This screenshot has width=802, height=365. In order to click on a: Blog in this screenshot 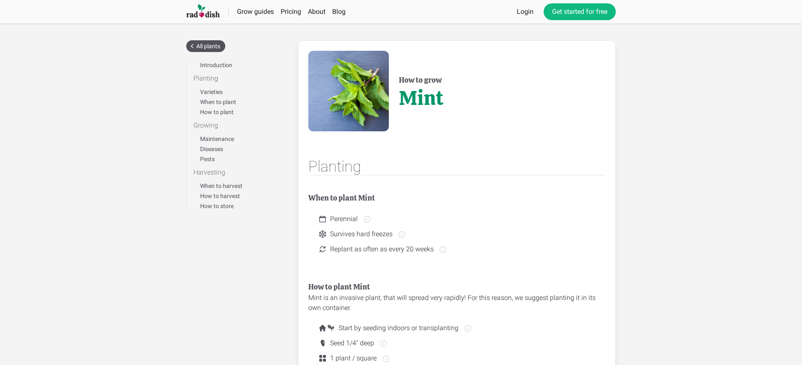, I will do `click(339, 11)`.